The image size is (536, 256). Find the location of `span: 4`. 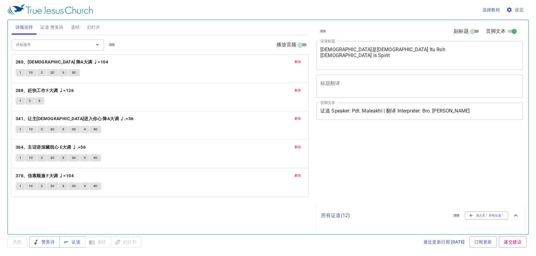

span: 4 is located at coordinates (85, 158).